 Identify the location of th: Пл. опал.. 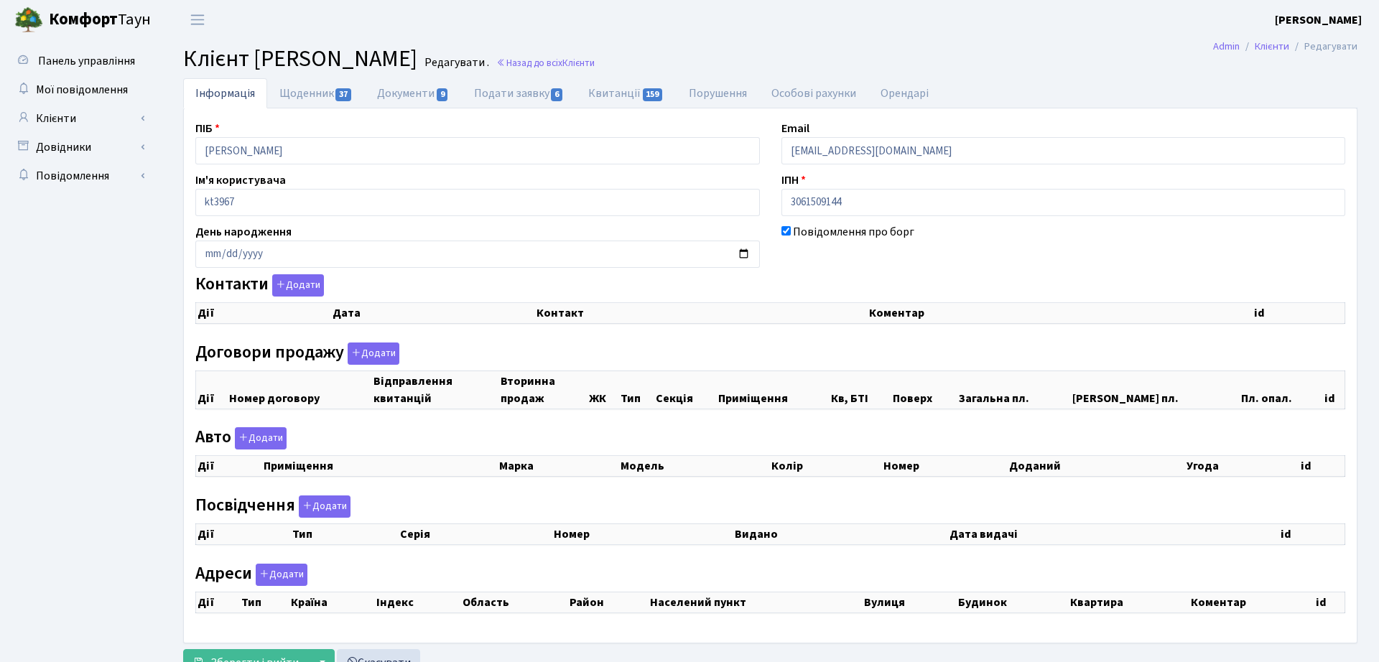
(1281, 389).